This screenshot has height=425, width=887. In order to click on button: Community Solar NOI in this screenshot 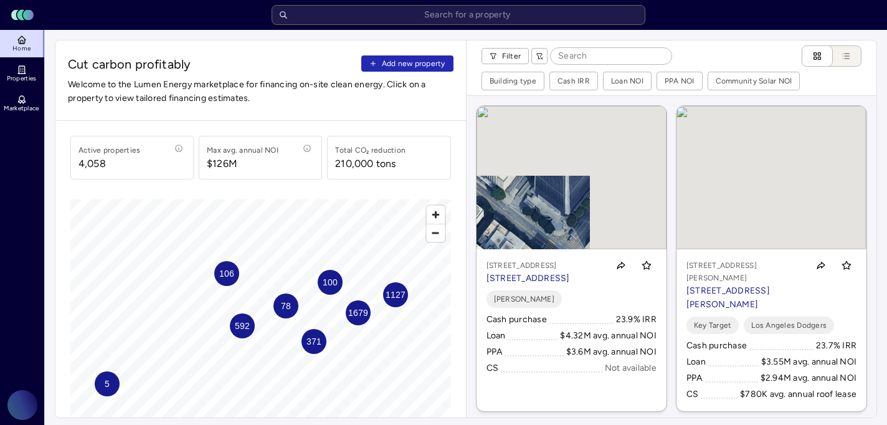, I will do `click(754, 81)`.